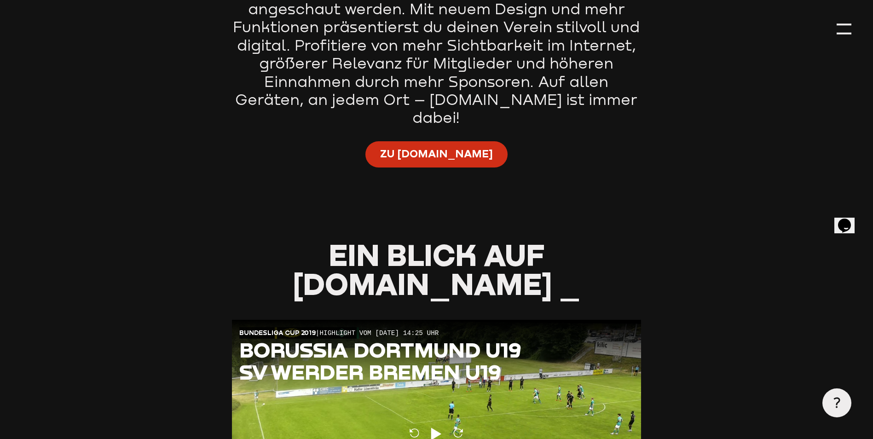 The image size is (873, 439). What do you see at coordinates (436, 255) in the screenshot?
I see `span: Ein Blick auf` at bounding box center [436, 255].